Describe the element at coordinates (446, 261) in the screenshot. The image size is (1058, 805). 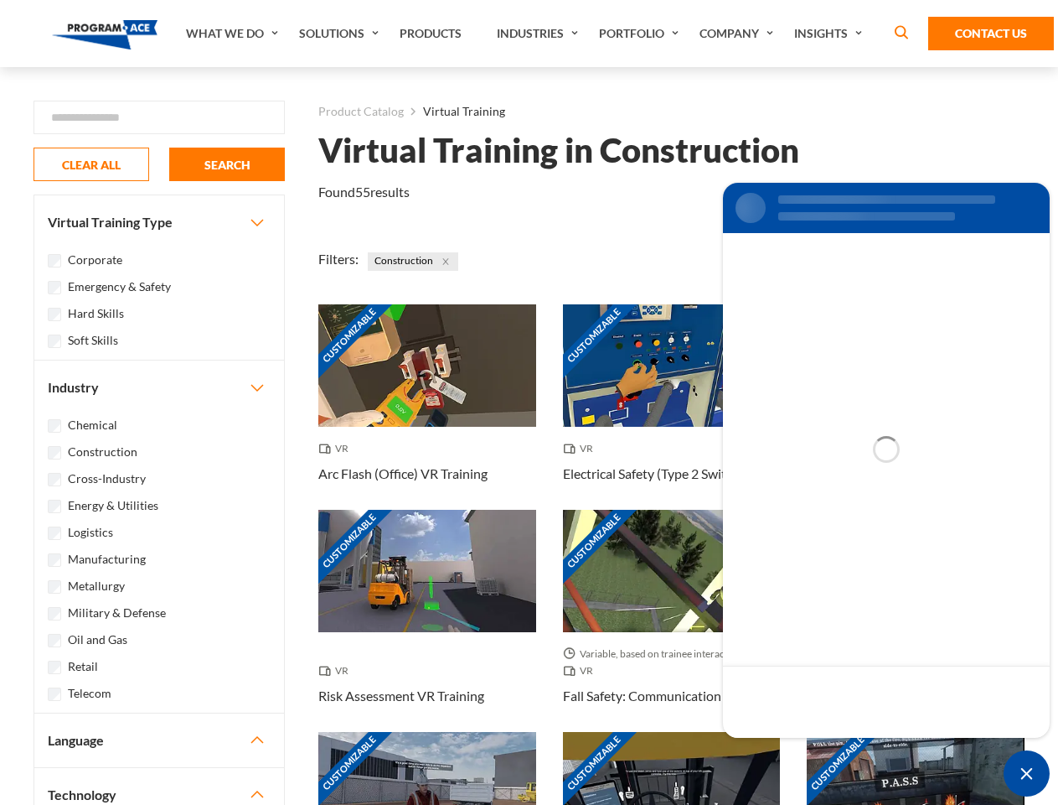
I see `button: Close` at that location.